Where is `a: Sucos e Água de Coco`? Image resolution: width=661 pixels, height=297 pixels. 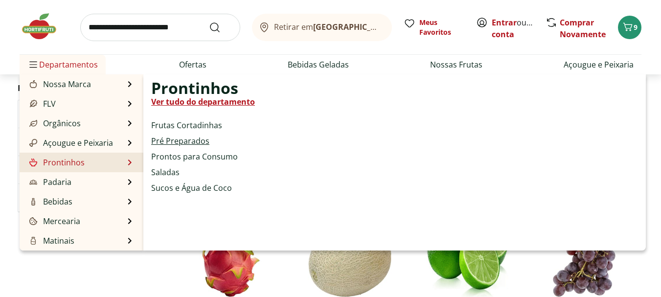 a: Sucos e Água de Coco is located at coordinates (191, 188).